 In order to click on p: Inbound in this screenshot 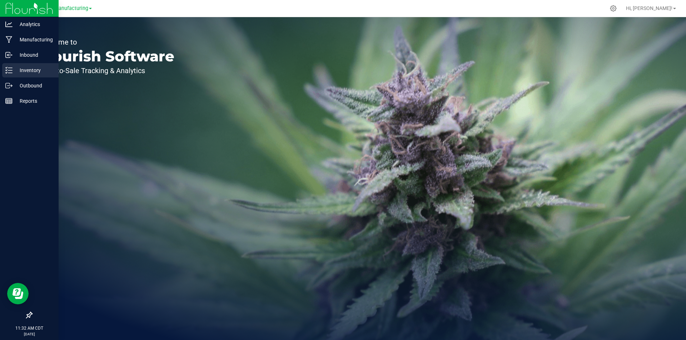, I will do `click(34, 55)`.